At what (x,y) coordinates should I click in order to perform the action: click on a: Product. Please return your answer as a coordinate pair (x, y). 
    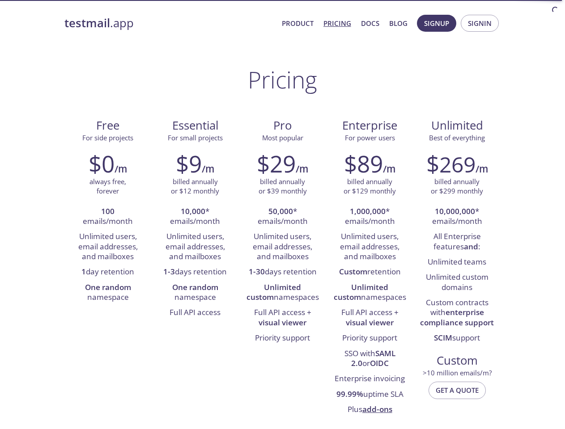
    Looking at the image, I should click on (297, 23).